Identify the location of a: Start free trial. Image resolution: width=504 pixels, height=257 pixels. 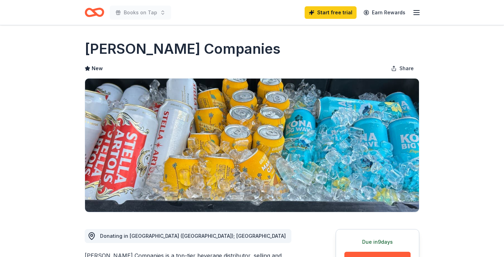
(330, 13).